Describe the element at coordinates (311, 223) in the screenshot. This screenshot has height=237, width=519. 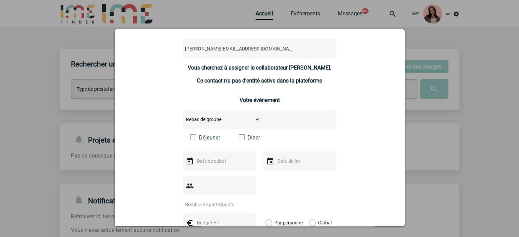
I see `label: Global` at that location.